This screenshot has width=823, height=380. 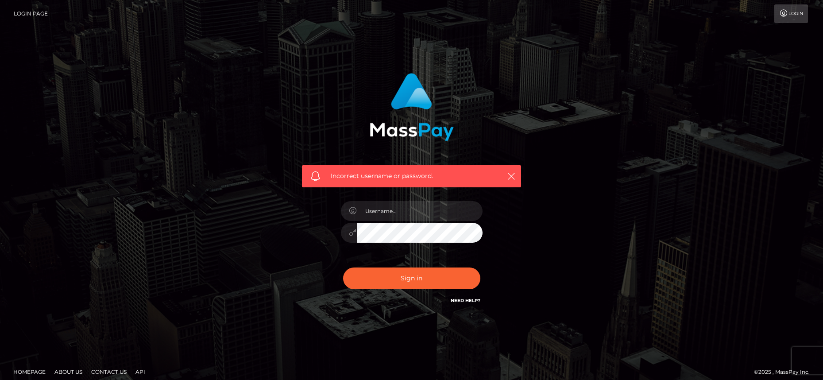 What do you see at coordinates (29, 371) in the screenshot?
I see `a: Homepage` at bounding box center [29, 371].